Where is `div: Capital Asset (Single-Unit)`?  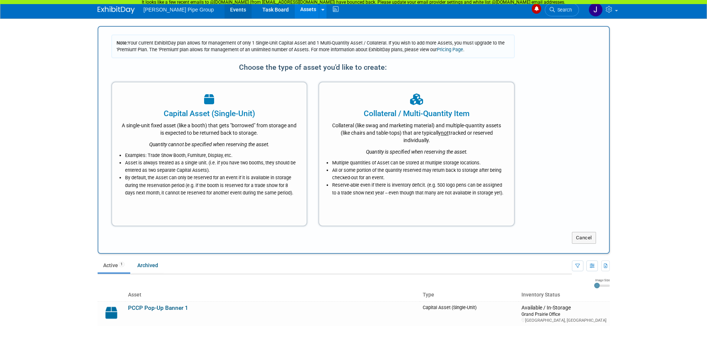 div: Capital Asset (Single-Unit) is located at coordinates (209, 113).